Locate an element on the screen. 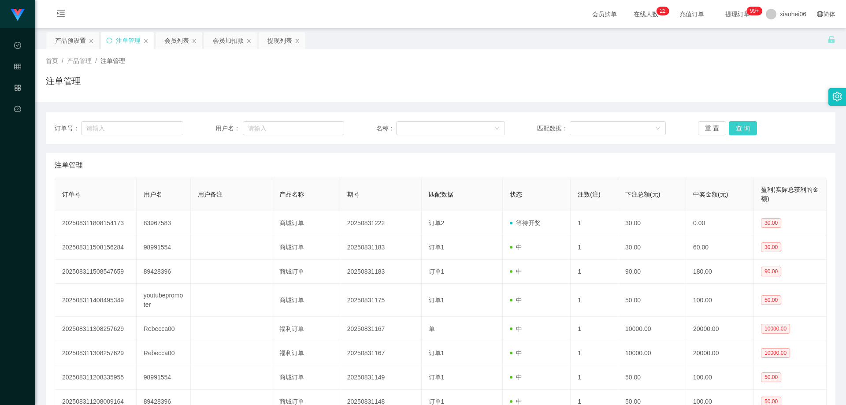 The image size is (846, 405). span: 用户名： is located at coordinates (229, 128).